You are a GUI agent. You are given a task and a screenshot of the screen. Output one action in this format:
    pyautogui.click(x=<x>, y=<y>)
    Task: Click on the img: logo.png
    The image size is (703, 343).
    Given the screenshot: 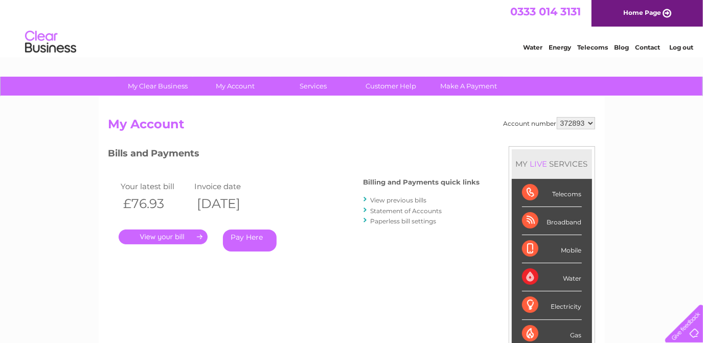 What is the action you would take?
    pyautogui.click(x=51, y=42)
    